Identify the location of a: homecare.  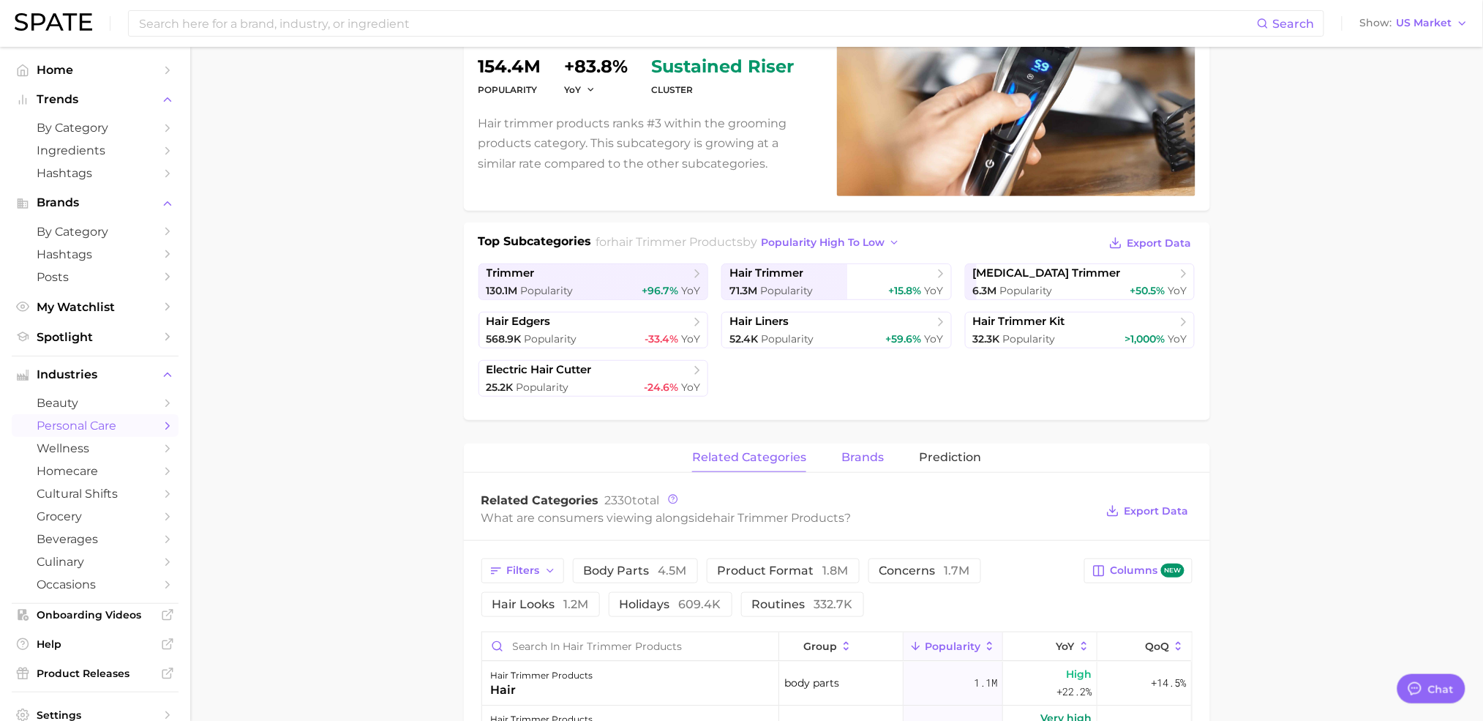
(95, 471).